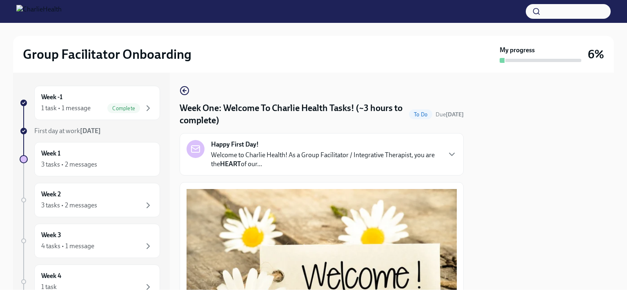  What do you see at coordinates (90, 159) in the screenshot?
I see `a: Week 13 tasks • 2 messages` at bounding box center [90, 159].